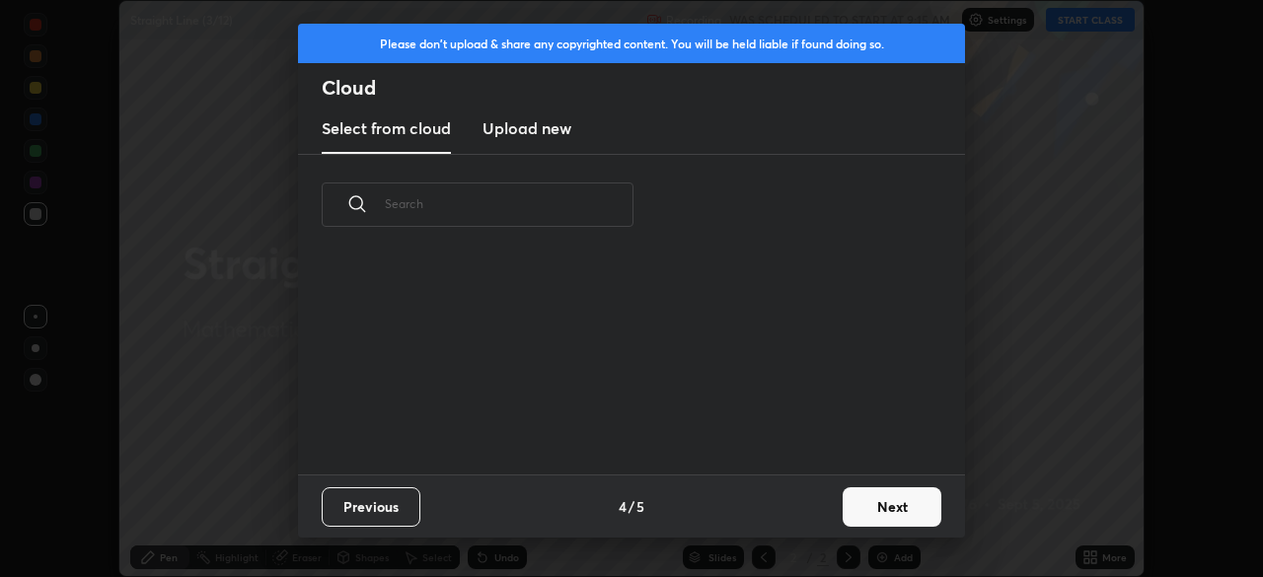 Image resolution: width=1263 pixels, height=577 pixels. I want to click on h3: Select from cloud, so click(386, 128).